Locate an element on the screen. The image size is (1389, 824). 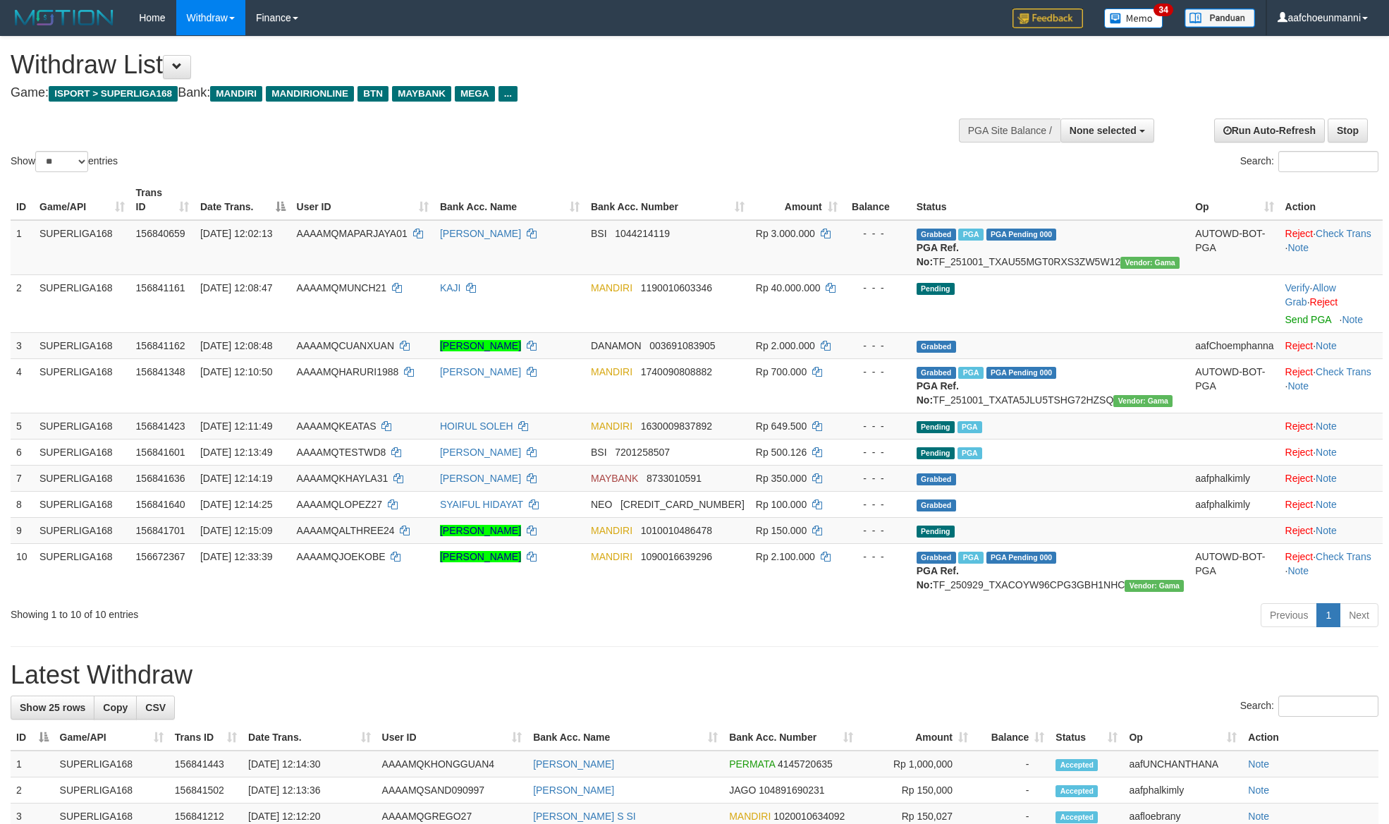
span: Copy 1740090808882 to clipboard is located at coordinates (676, 372).